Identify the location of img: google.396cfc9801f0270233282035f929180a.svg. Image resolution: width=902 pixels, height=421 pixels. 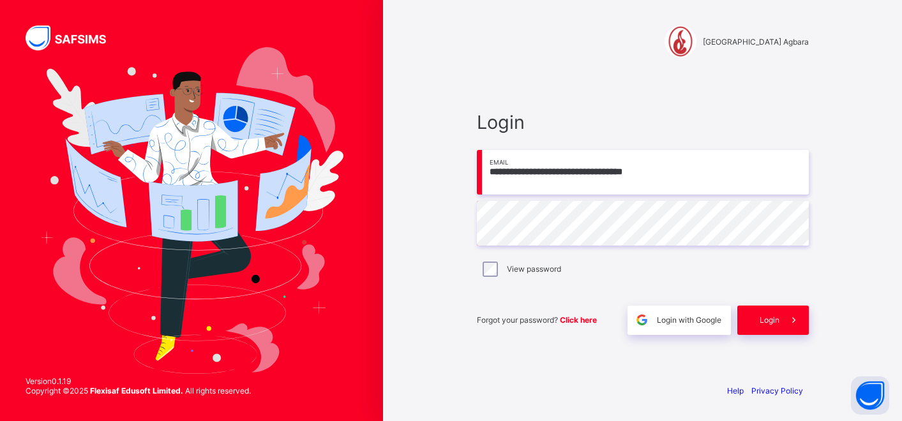
(642, 320).